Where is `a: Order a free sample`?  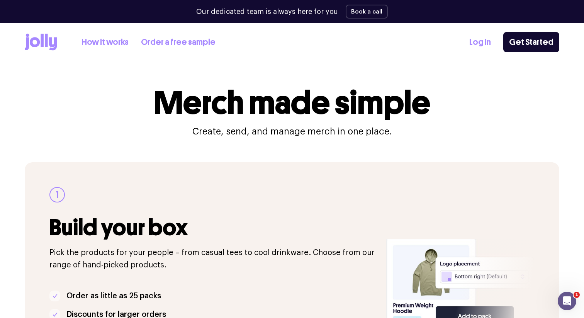
a: Order a free sample is located at coordinates (178, 42).